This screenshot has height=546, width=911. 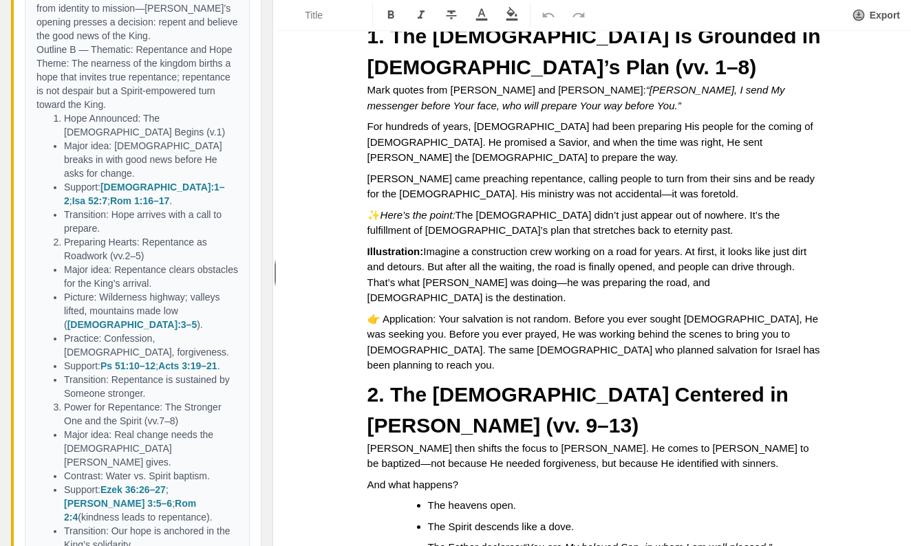 I want to click on li: Power for Repentance: The Stronger One and the Spirit (vv.7–8), so click(x=151, y=414).